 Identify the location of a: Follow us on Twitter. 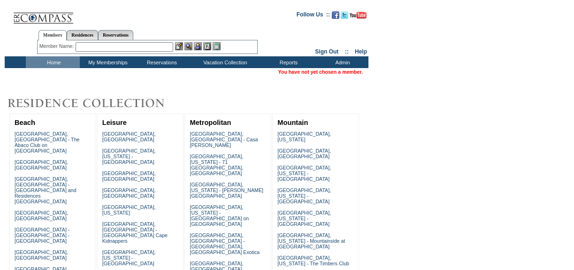
(344, 17).